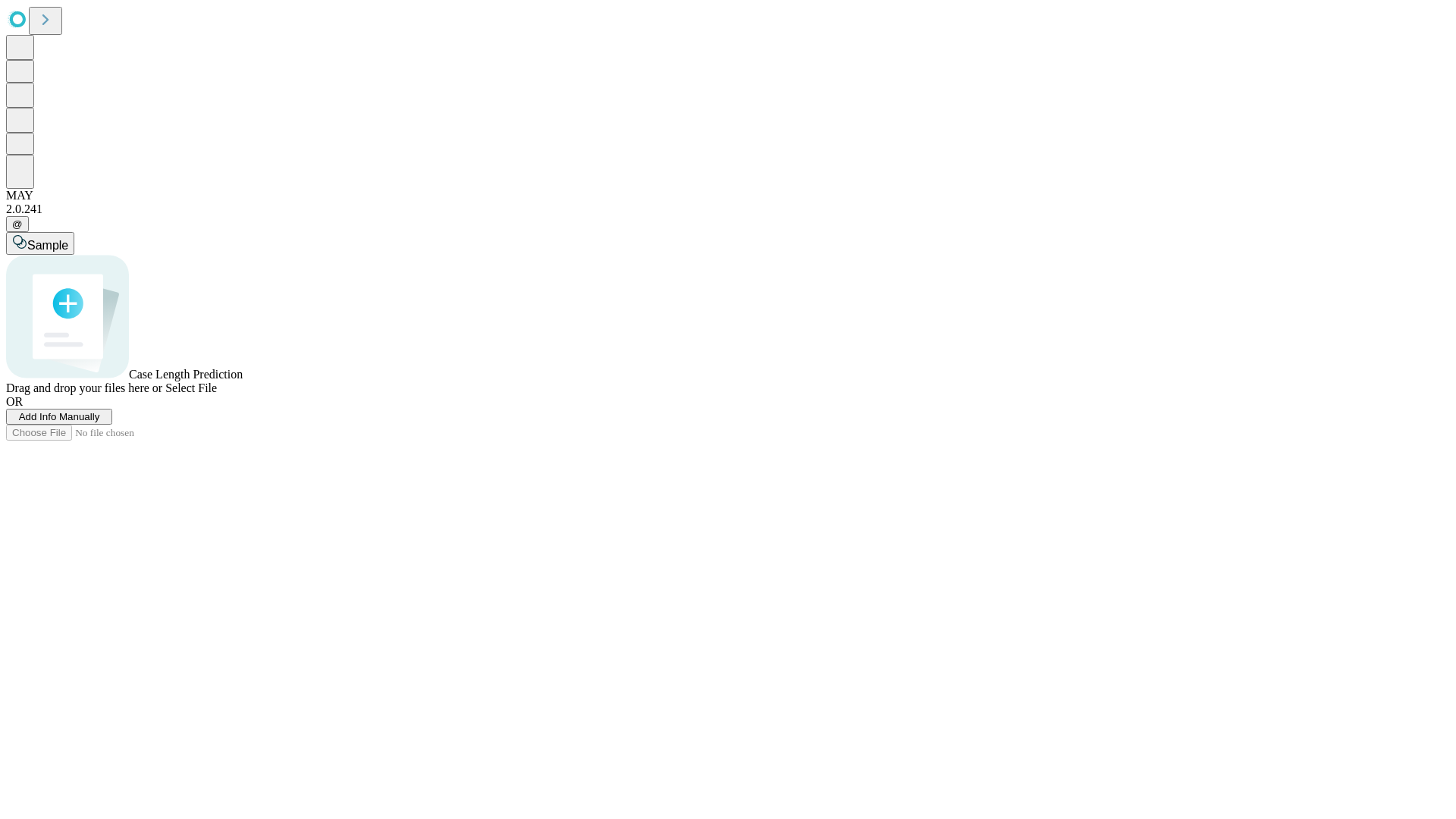 The height and width of the screenshot is (819, 1456). Describe the element at coordinates (47, 245) in the screenshot. I see `span: Sample` at that location.